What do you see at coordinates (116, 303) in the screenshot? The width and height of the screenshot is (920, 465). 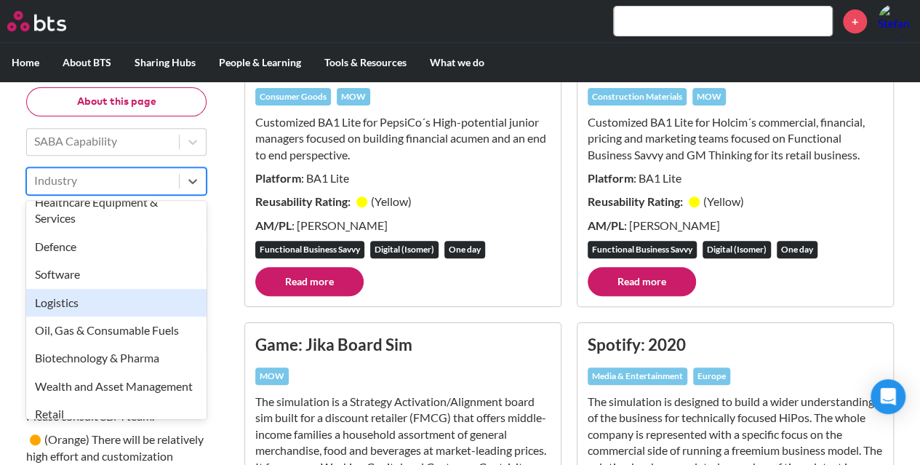 I see `div: Logistics` at bounding box center [116, 303].